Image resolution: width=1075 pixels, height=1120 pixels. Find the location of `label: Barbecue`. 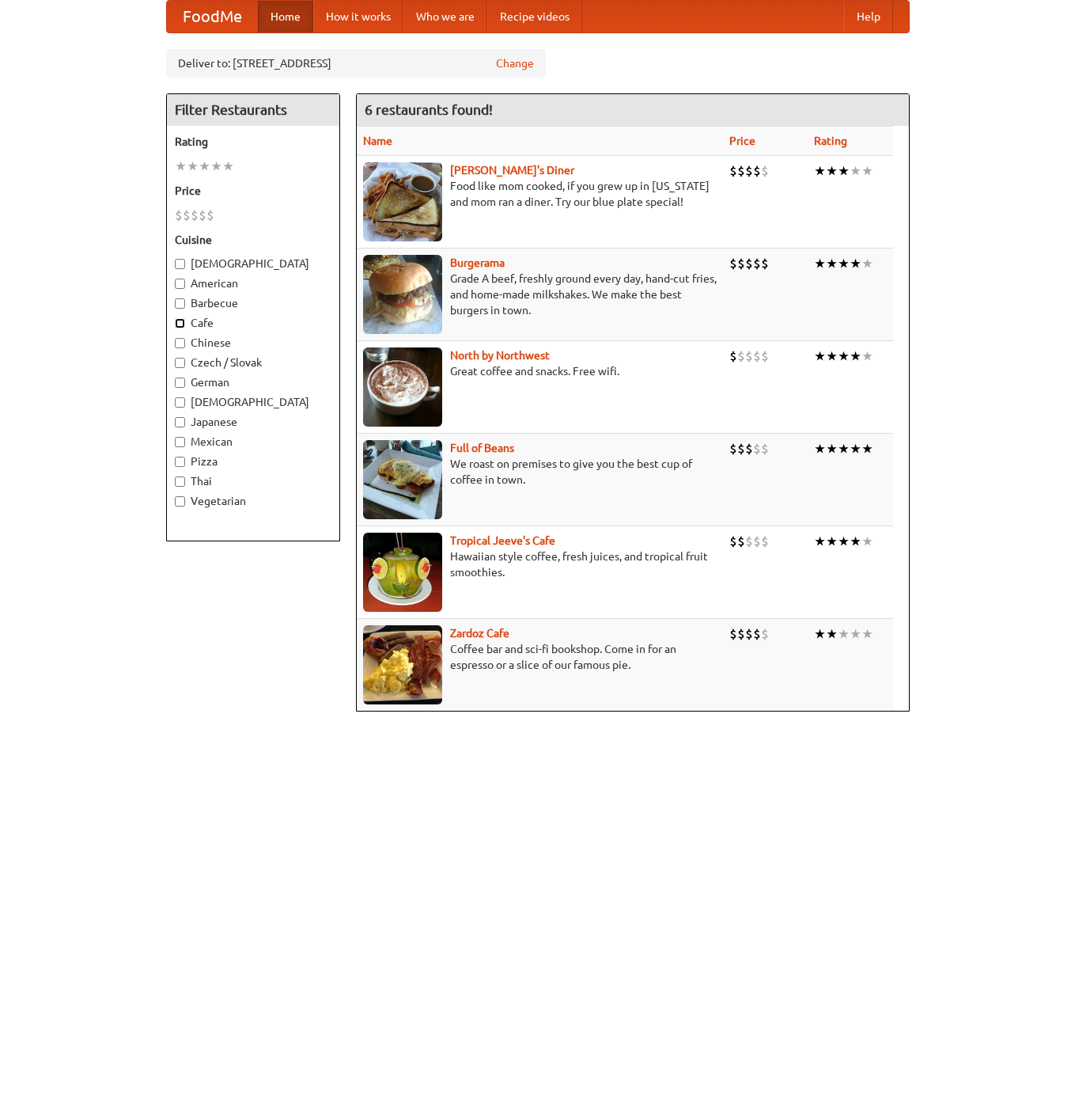

label: Barbecue is located at coordinates (254, 303).